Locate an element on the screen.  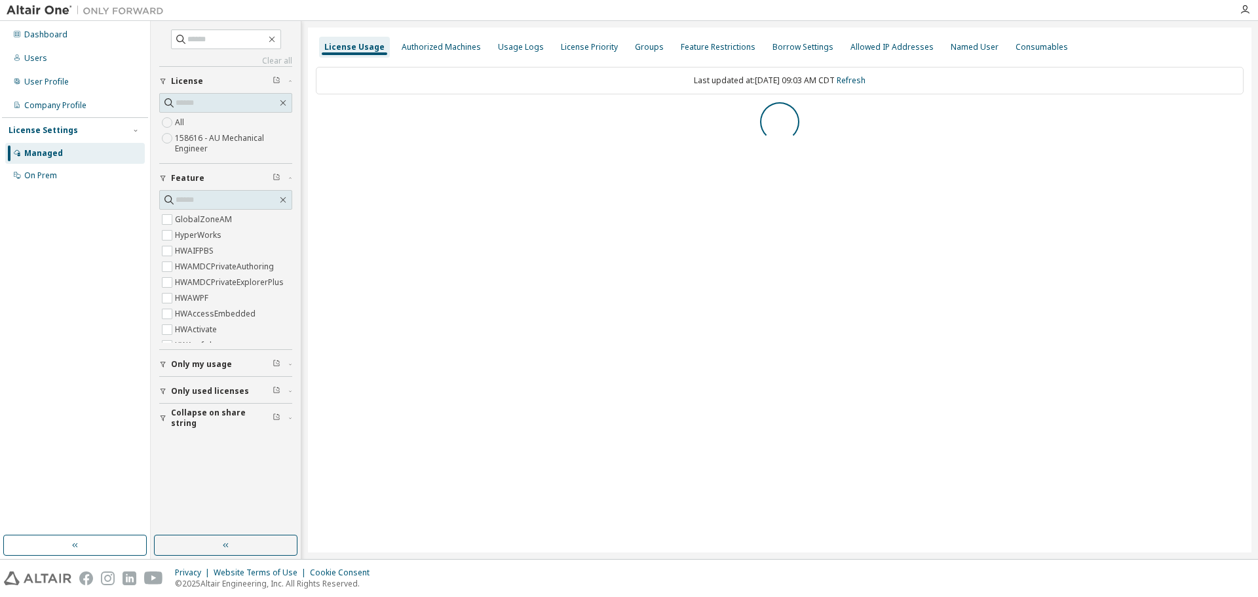
label: HWAcufwh is located at coordinates (196, 345).